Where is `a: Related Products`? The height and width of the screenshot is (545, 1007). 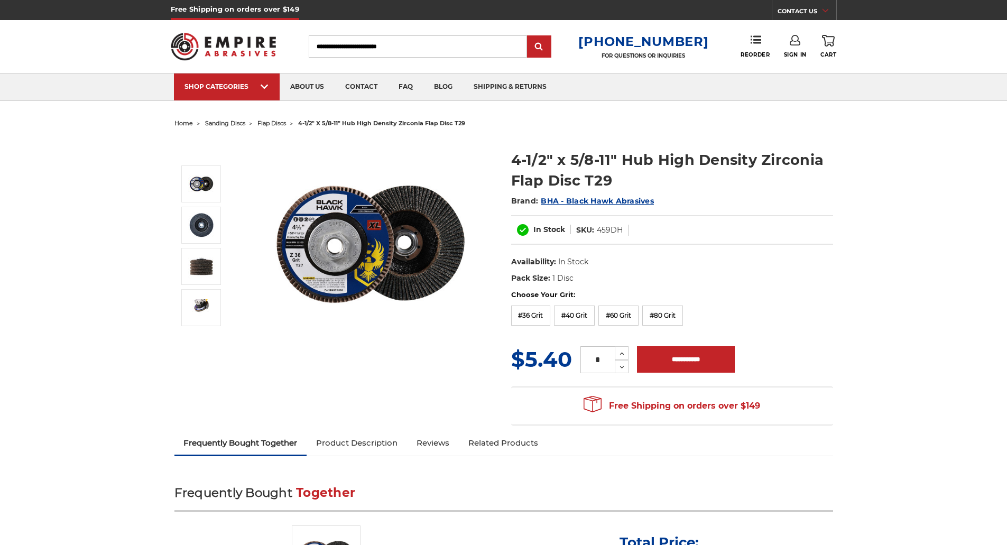
a: Related Products is located at coordinates (503, 443).